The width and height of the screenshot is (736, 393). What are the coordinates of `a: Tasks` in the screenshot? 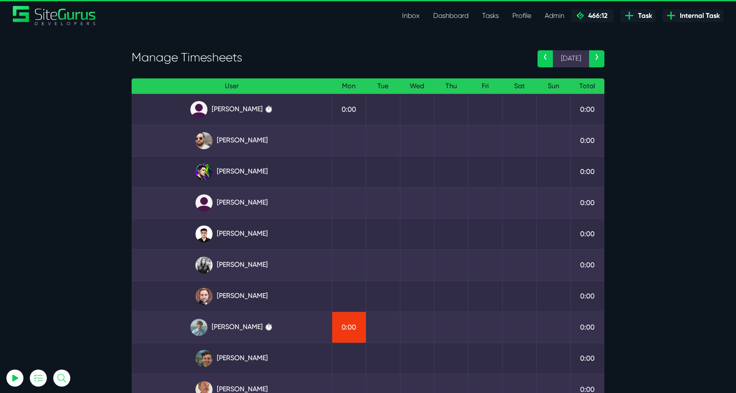 It's located at (490, 16).